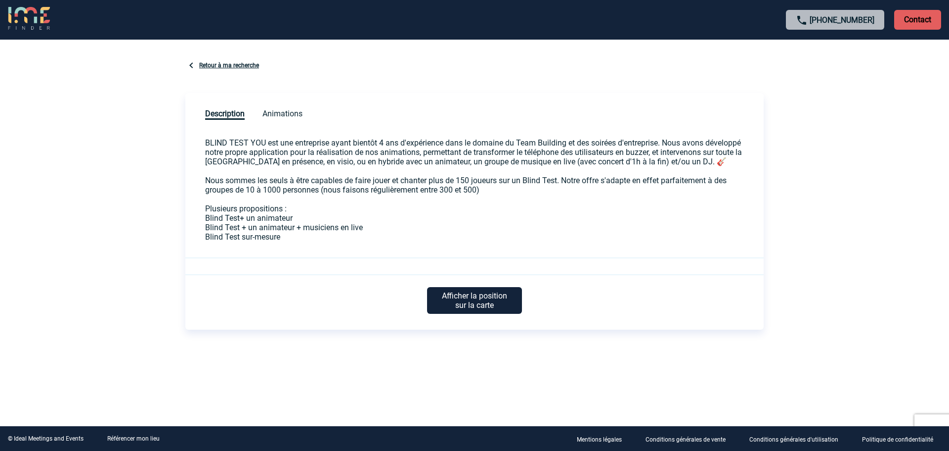 Image resolution: width=949 pixels, height=451 pixels. I want to click on a: Conditions générales de vente, so click(690, 438).